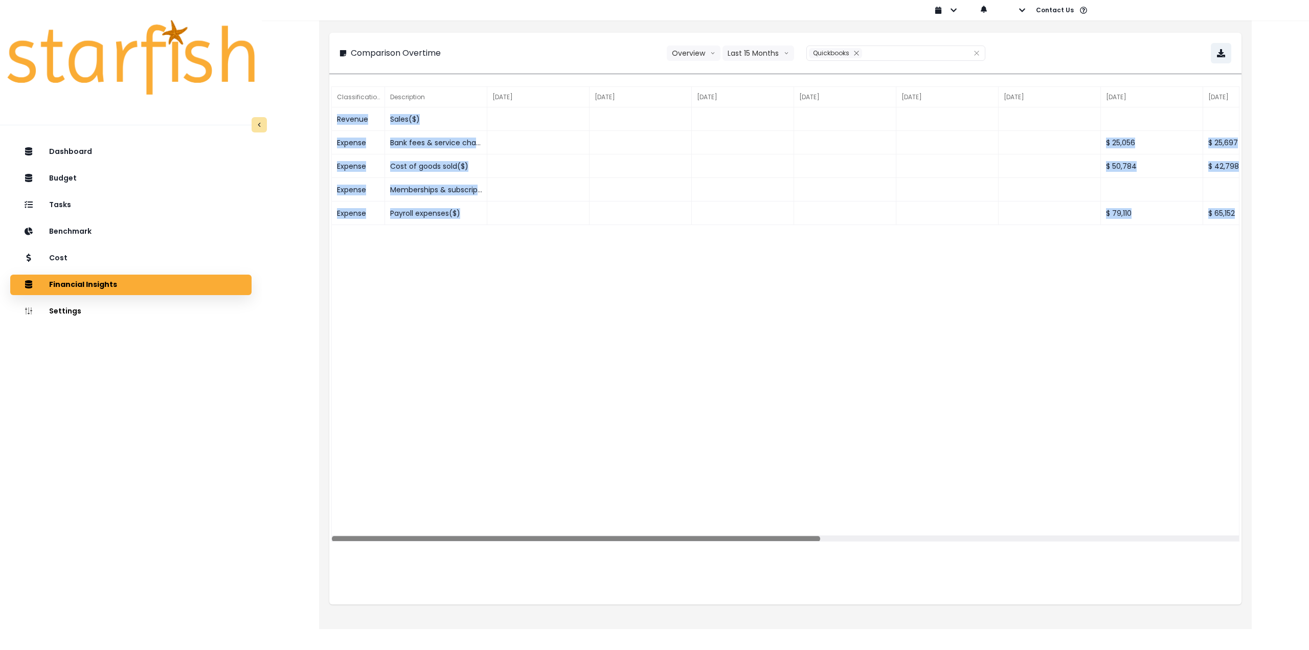 The image size is (1309, 650). What do you see at coordinates (131, 178) in the screenshot?
I see `button: Budget` at bounding box center [131, 178].